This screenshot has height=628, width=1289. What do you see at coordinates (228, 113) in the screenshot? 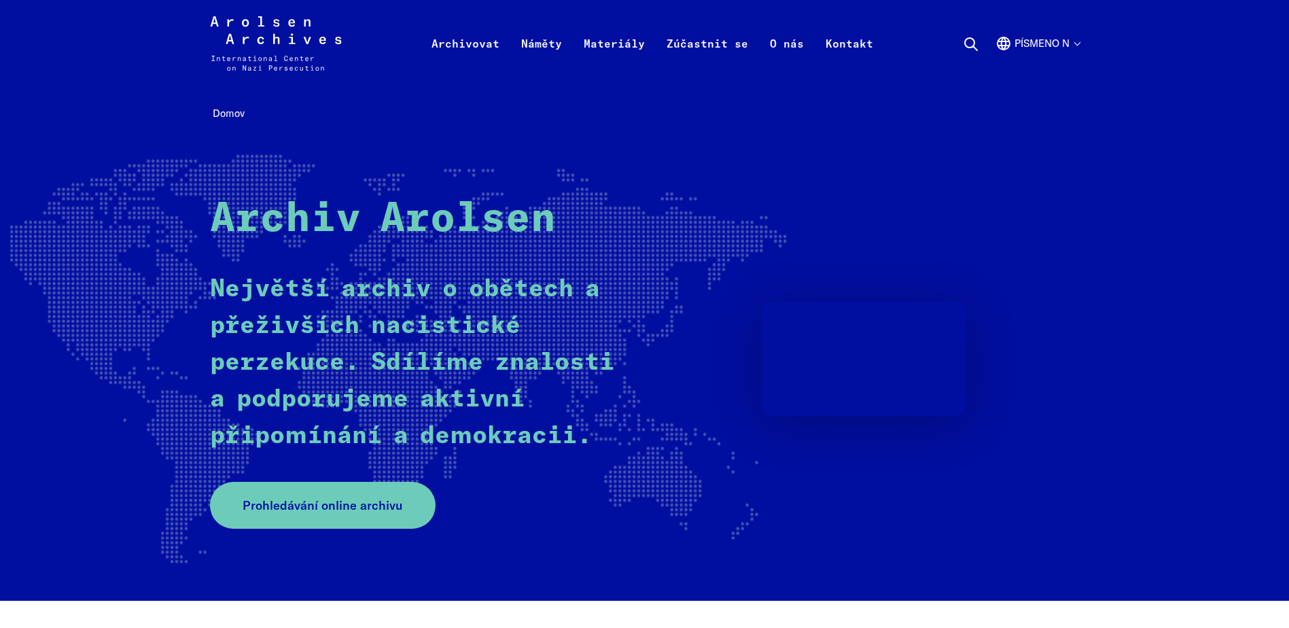
I see `span: Domov` at bounding box center [228, 113].